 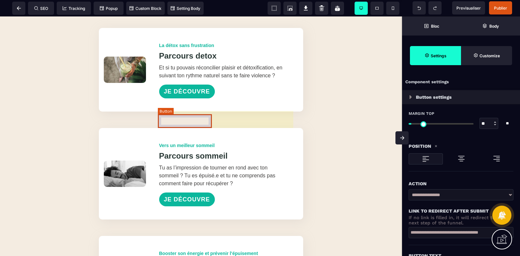 What do you see at coordinates (229, 140) in the screenshot?
I see `text: Parcours sommeil` at bounding box center [229, 140].